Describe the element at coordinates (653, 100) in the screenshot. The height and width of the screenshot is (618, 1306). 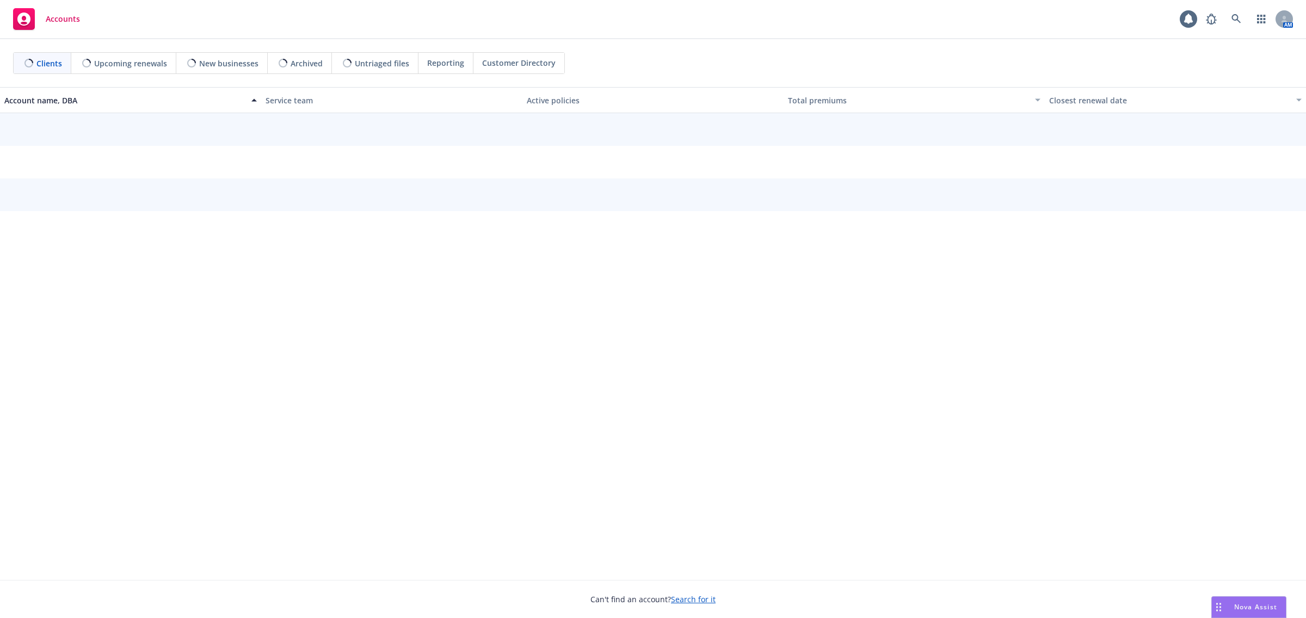
I see `button: Active policies` at that location.